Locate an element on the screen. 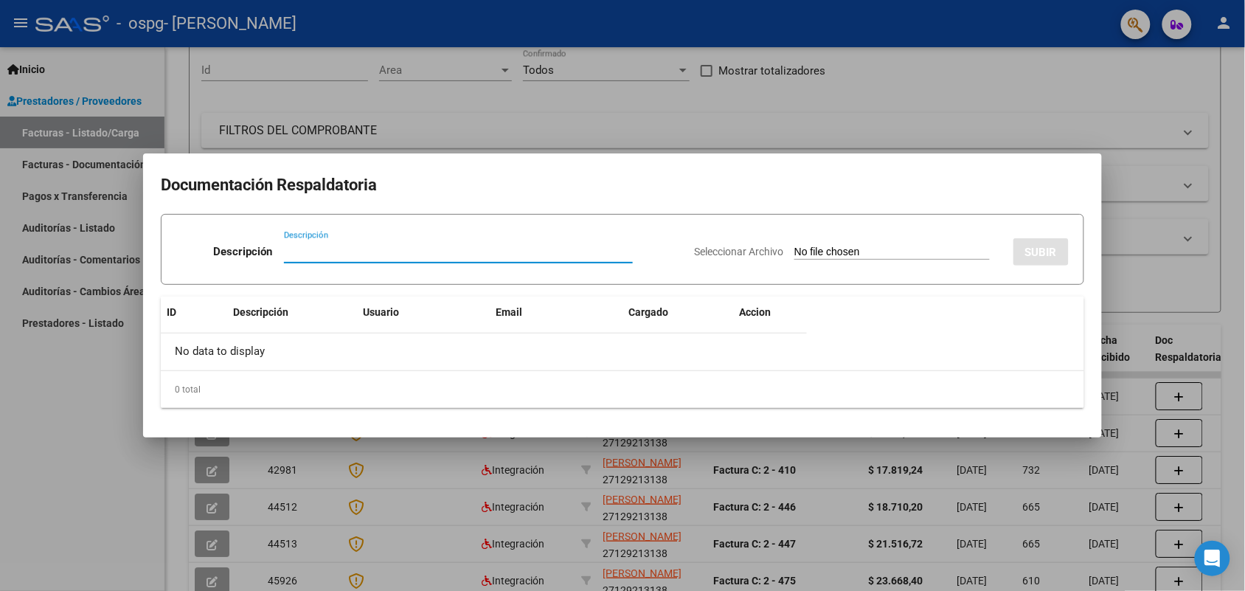 Image resolution: width=1245 pixels, height=591 pixels. span: ID is located at coordinates (171, 312).